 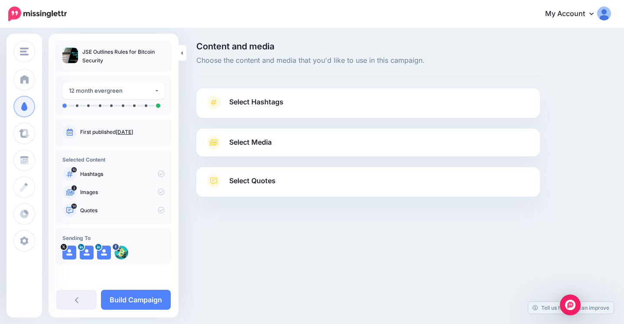 What do you see at coordinates (122, 174) in the screenshot?
I see `p: Hashtags` at bounding box center [122, 174].